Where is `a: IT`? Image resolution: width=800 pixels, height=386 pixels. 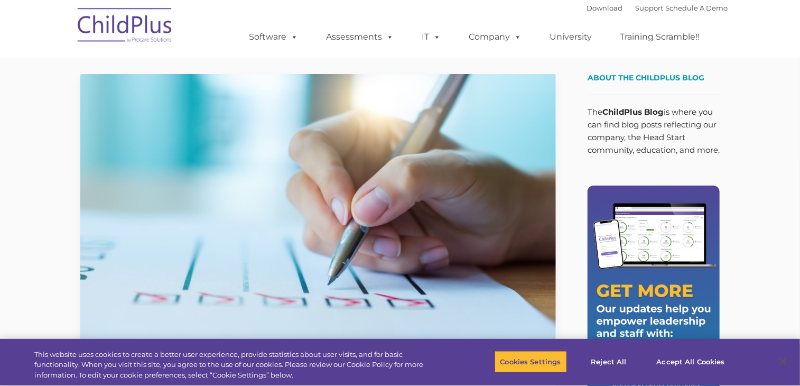 a: IT is located at coordinates (431, 37).